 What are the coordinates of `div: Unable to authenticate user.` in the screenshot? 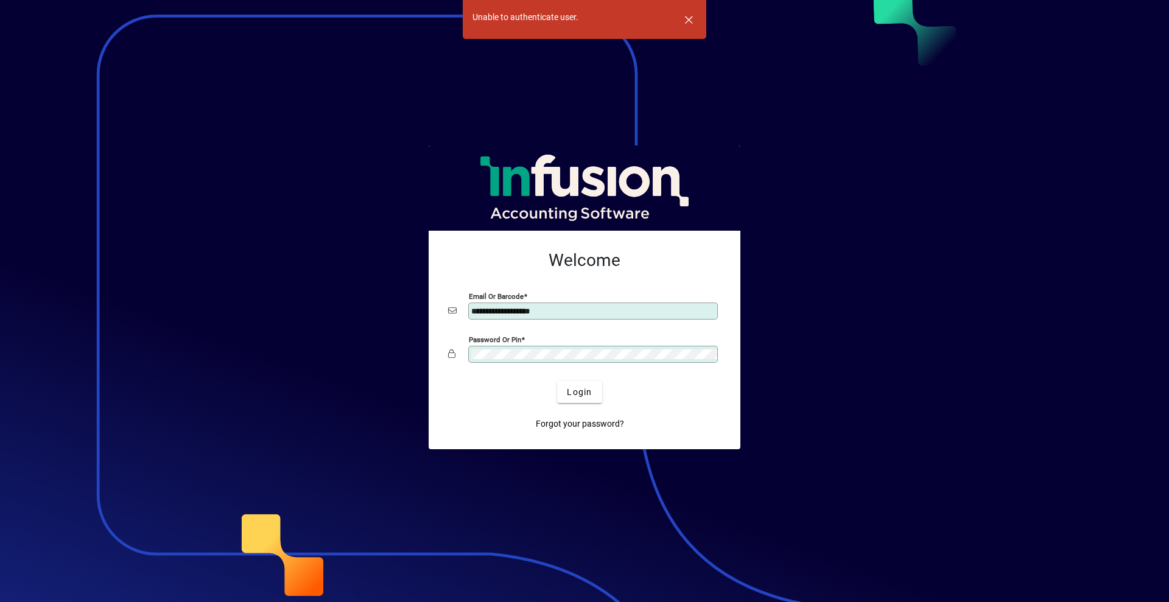 It's located at (526, 17).